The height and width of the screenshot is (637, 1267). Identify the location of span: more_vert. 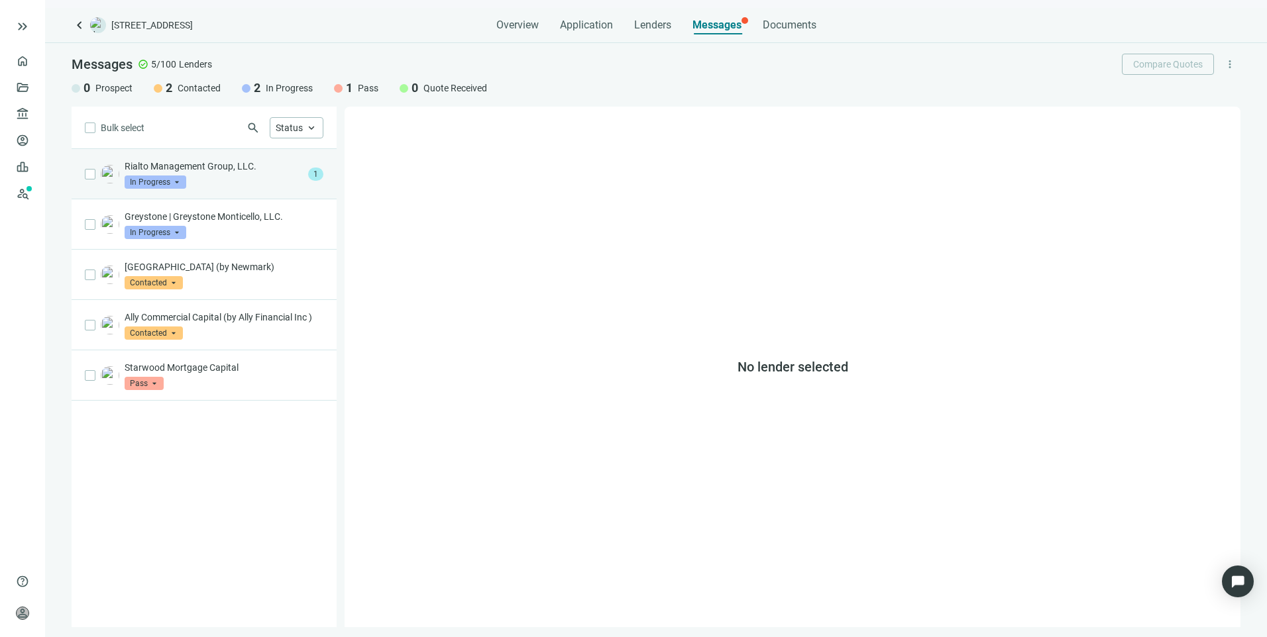
(1230, 64).